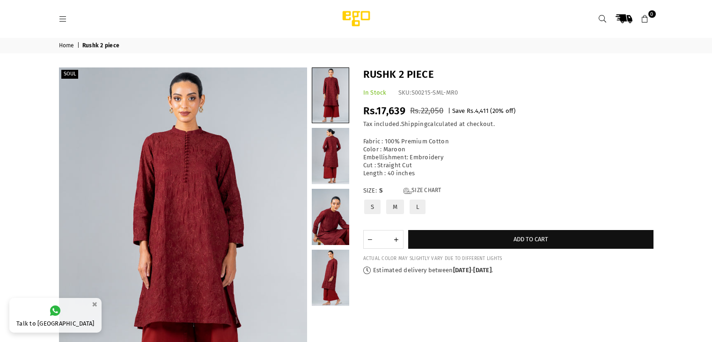 This screenshot has height=342, width=712. What do you see at coordinates (603, 19) in the screenshot?
I see `a: Search` at bounding box center [603, 19].